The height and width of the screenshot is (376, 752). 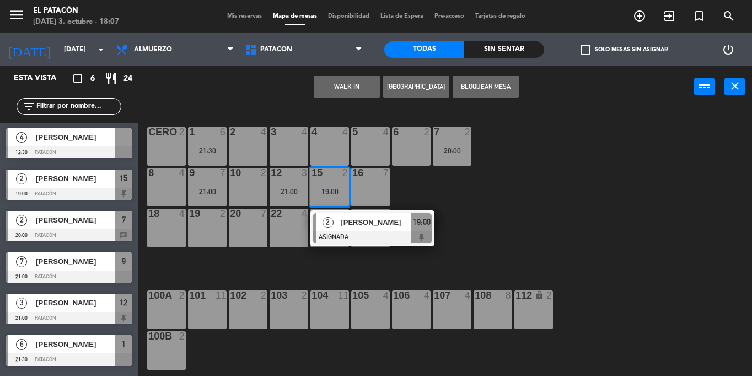 What do you see at coordinates (124, 178) in the screenshot?
I see `span: 15` at bounding box center [124, 178].